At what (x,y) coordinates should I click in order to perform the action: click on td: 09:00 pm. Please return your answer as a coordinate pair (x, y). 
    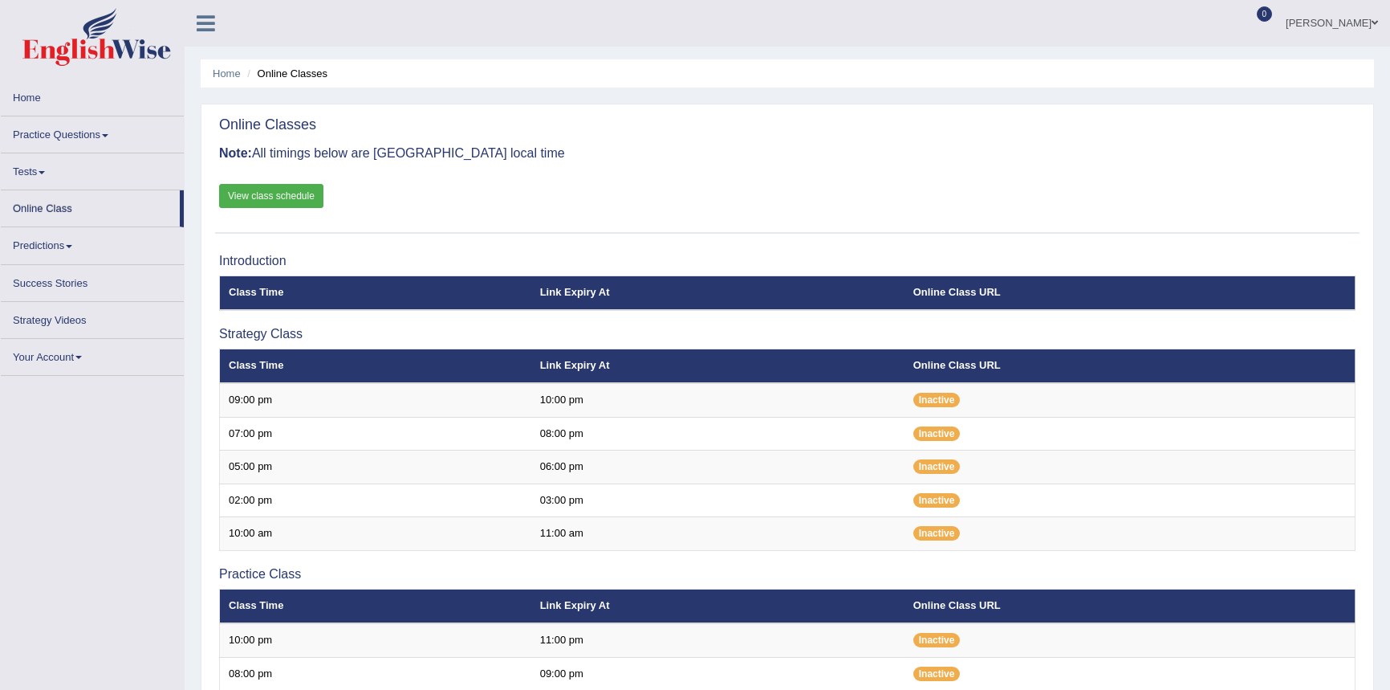
    Looking at the image, I should click on (376, 400).